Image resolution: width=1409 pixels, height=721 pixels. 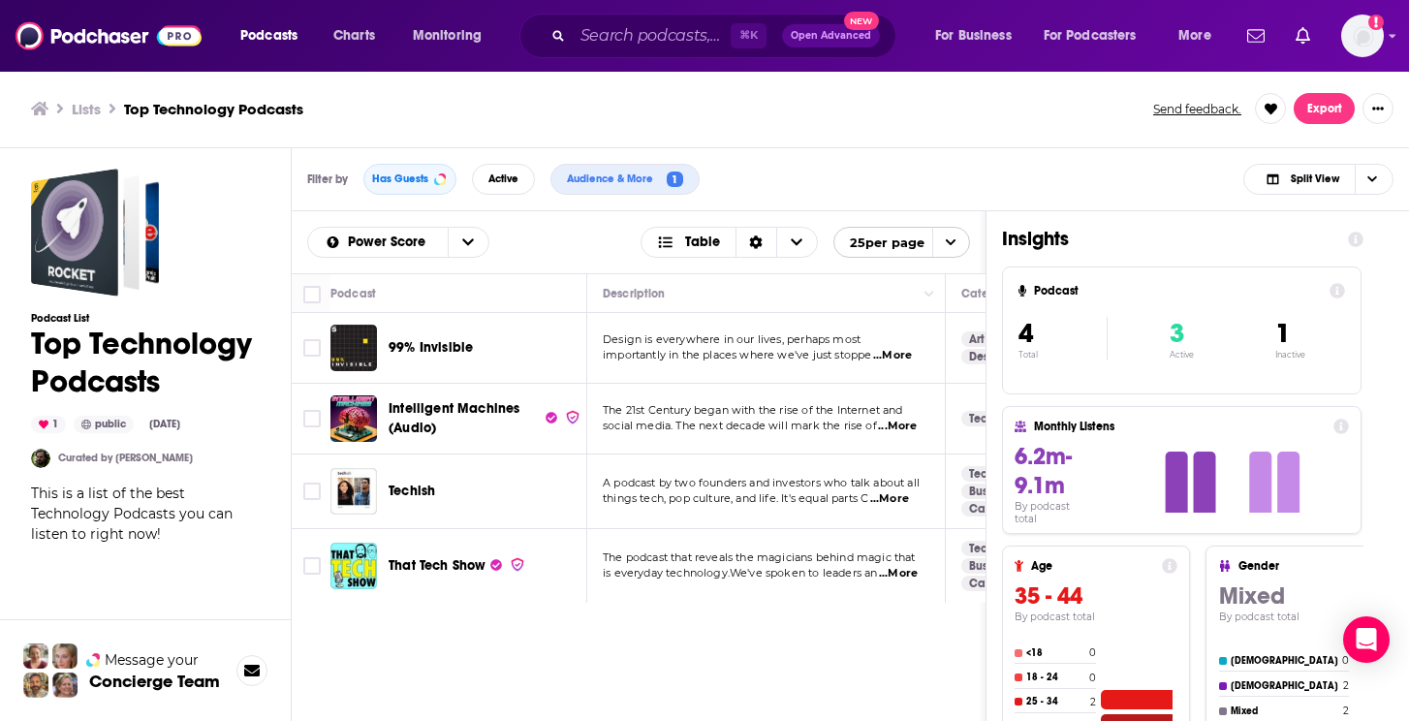 I want to click on button: Show More Button, so click(x=1378, y=109).